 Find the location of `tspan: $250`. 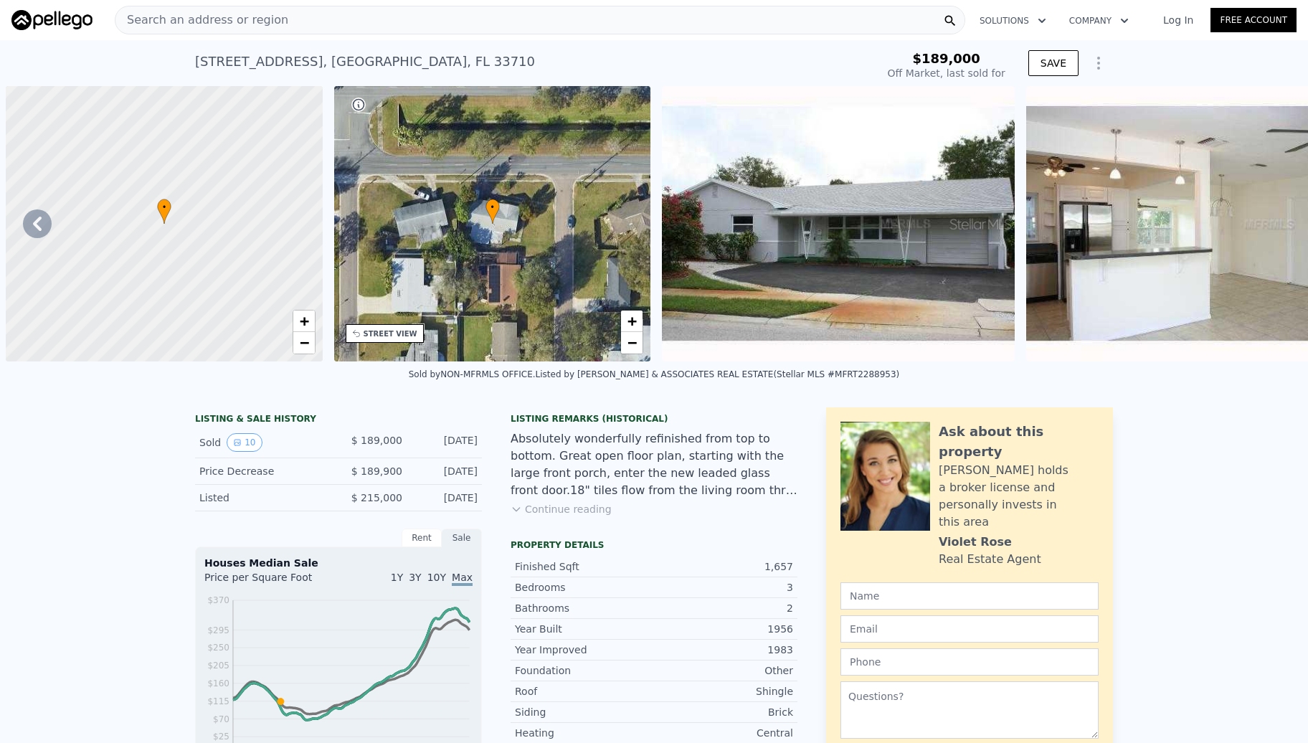

tspan: $250 is located at coordinates (218, 648).